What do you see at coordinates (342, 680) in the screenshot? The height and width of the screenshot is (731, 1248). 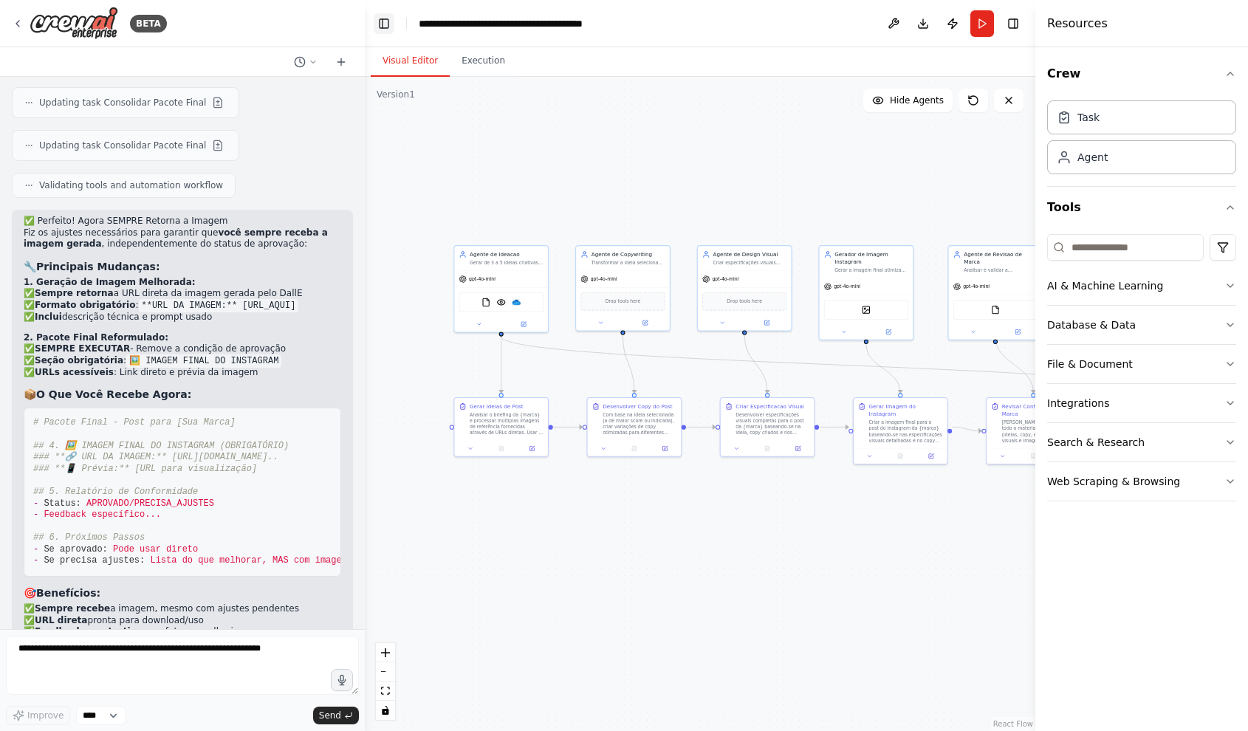 I see `button: Click to speak your automation idea` at bounding box center [342, 680].